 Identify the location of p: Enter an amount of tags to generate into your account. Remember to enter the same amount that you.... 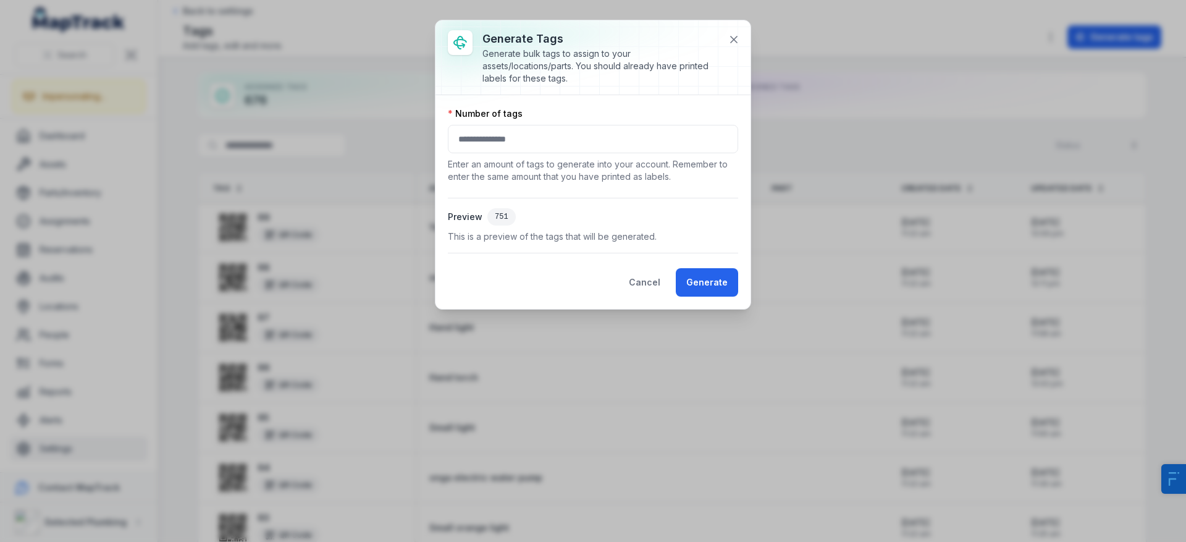
(593, 170).